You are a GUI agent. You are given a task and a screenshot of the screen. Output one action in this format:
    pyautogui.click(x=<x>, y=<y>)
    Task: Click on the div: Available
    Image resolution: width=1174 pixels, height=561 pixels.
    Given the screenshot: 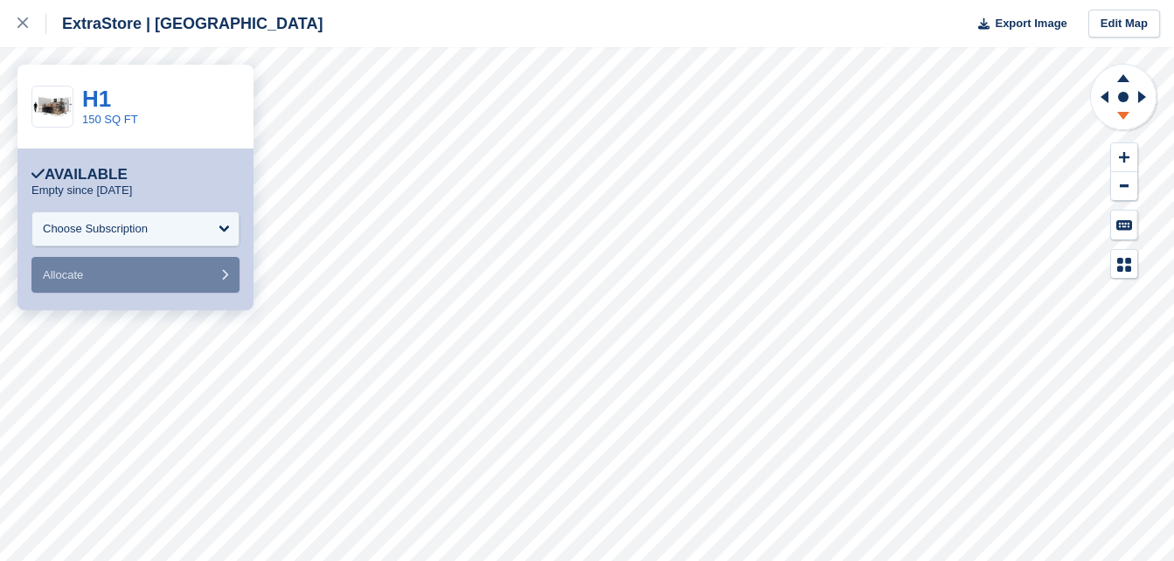 What is the action you would take?
    pyautogui.click(x=80, y=175)
    